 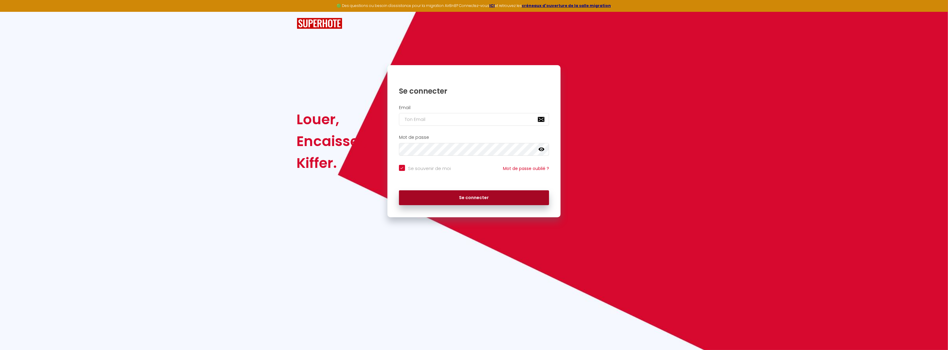 What do you see at coordinates (332, 119) in the screenshot?
I see `div: Louer,` at bounding box center [332, 119].